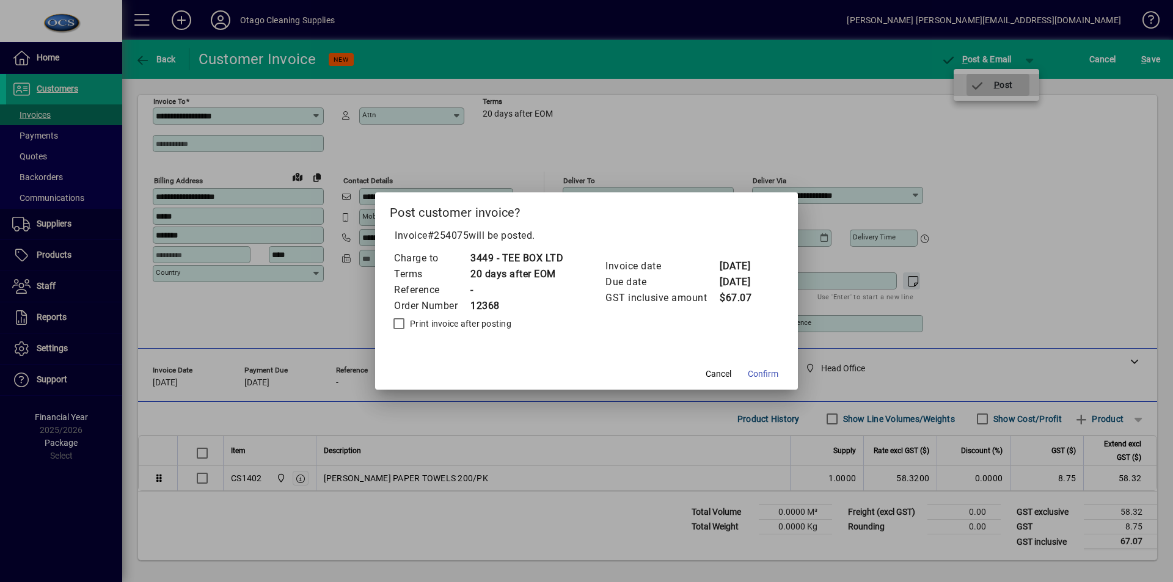  What do you see at coordinates (516, 274) in the screenshot?
I see `td: 20 days after EOM` at bounding box center [516, 274].